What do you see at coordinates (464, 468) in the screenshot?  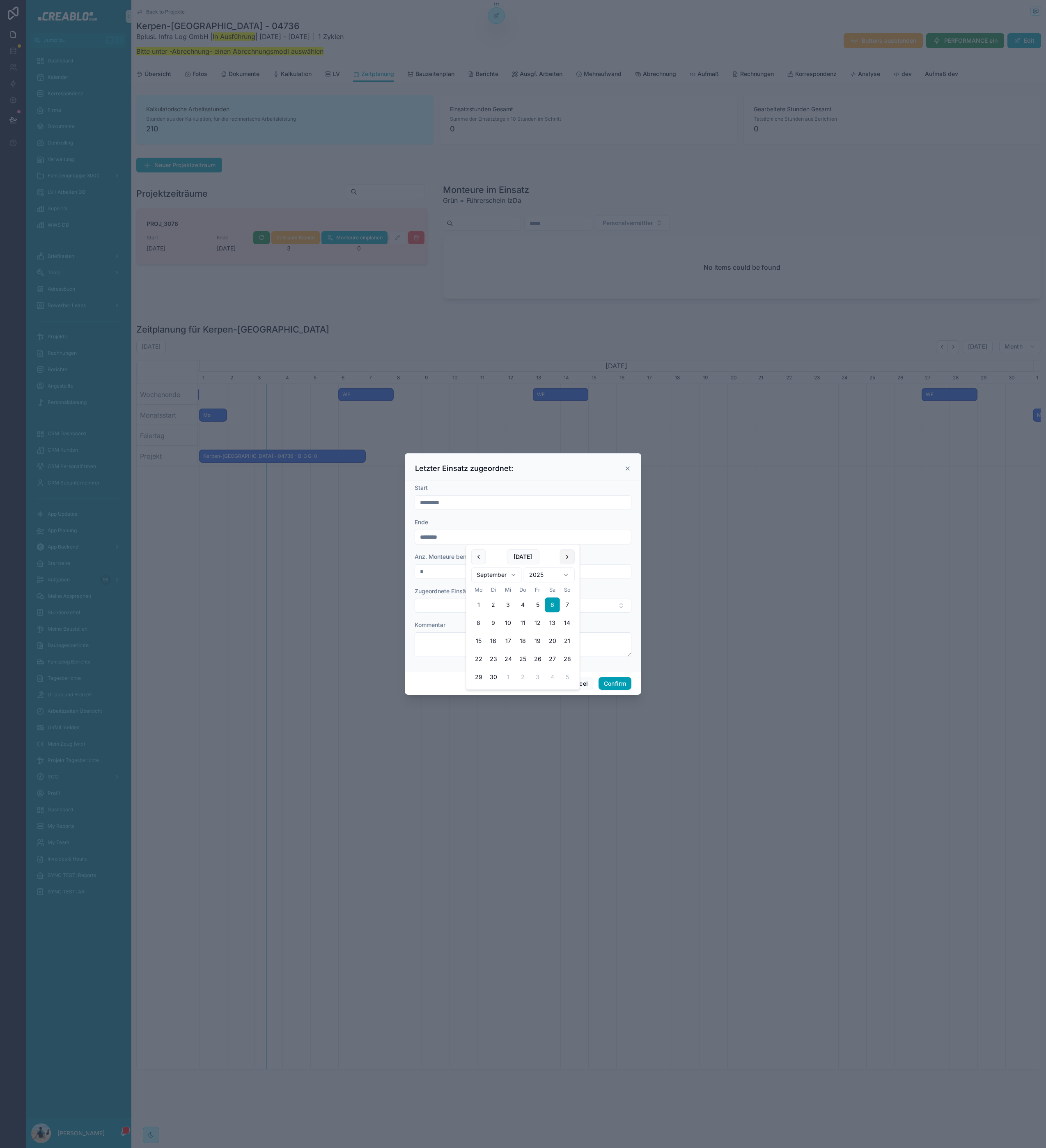 I see `h3: Letzter Einsatz zugeordnet:` at bounding box center [464, 468].